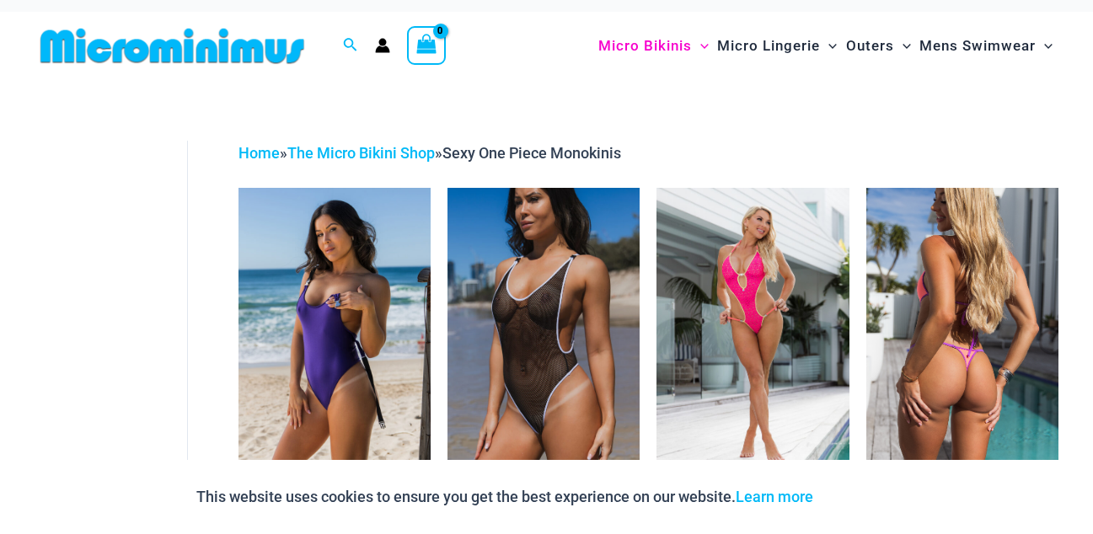  I want to click on nav: Site Navigation, so click(825, 46).